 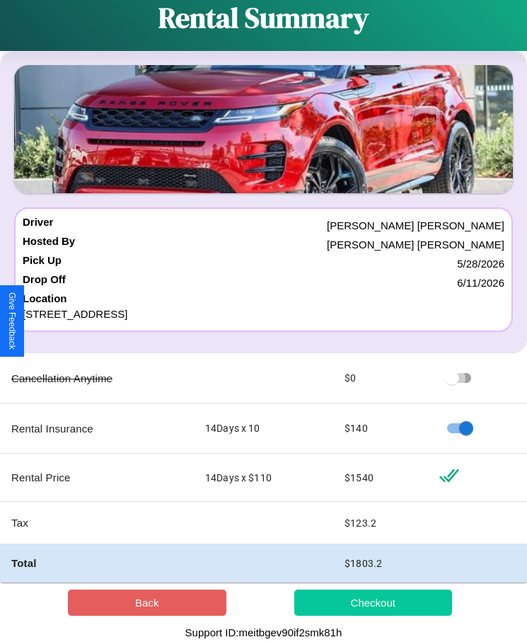 What do you see at coordinates (97, 428) in the screenshot?
I see `p: Rental Insurance` at bounding box center [97, 428].